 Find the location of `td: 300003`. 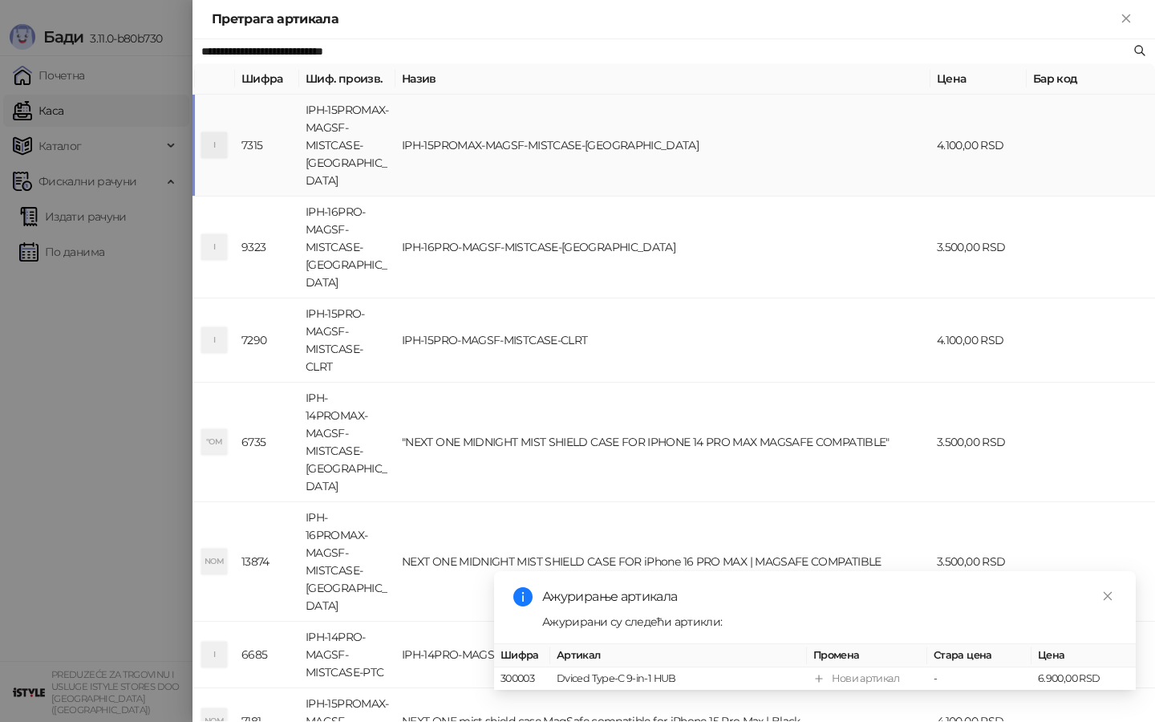

td: 300003 is located at coordinates (522, 678).